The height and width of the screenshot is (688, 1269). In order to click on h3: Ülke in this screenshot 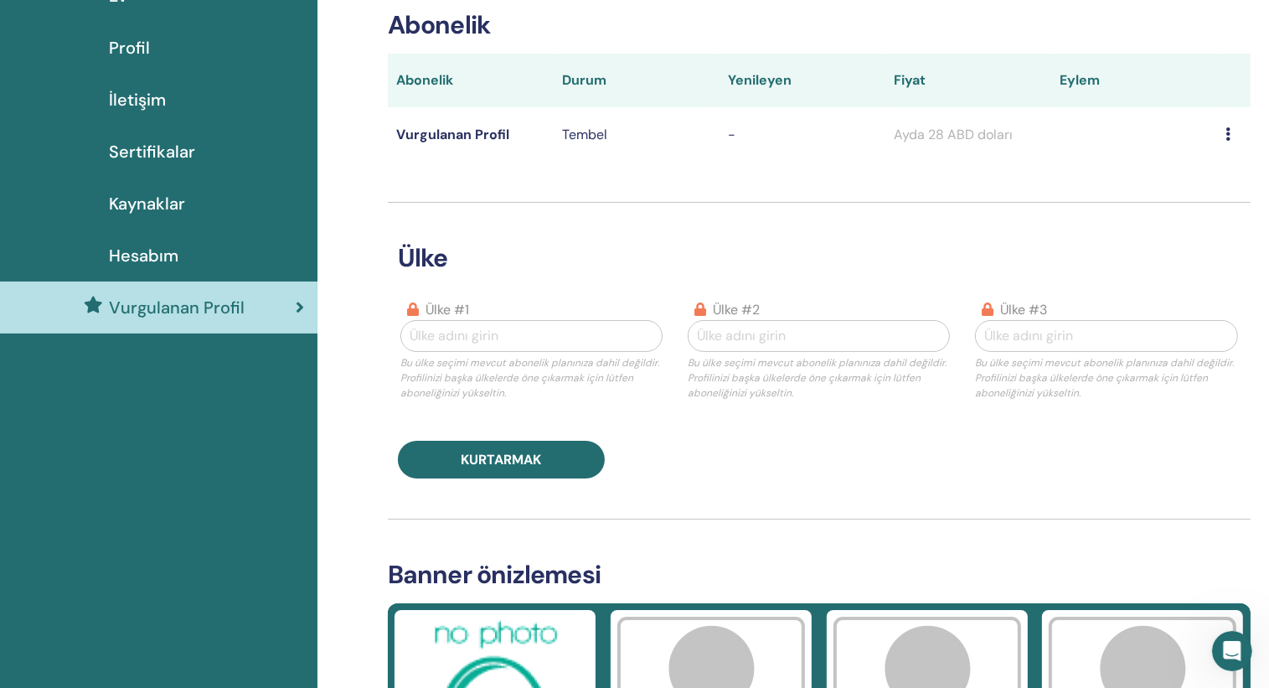, I will do `click(819, 258)`.